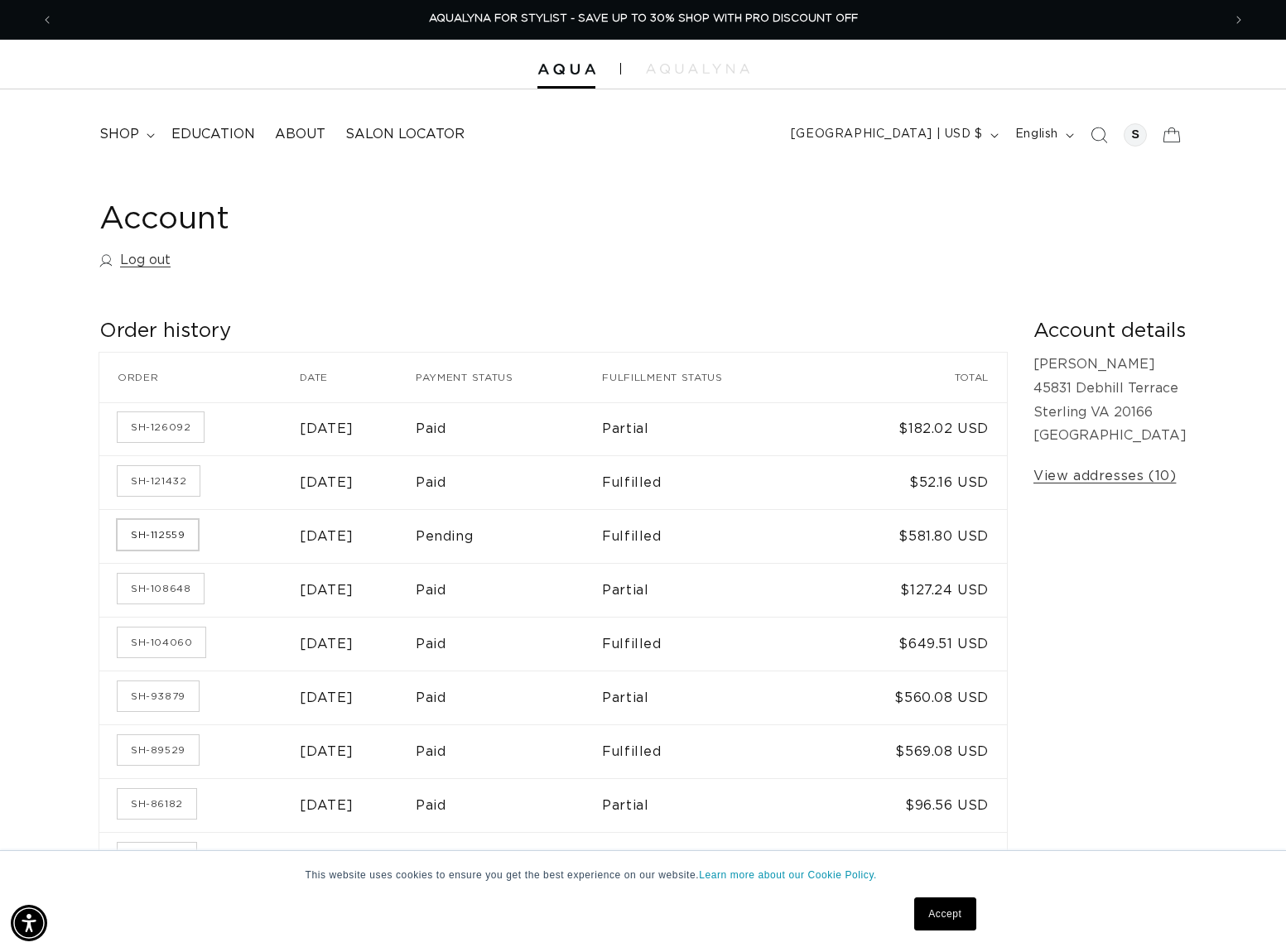  I want to click on th: Payment status, so click(508, 378).